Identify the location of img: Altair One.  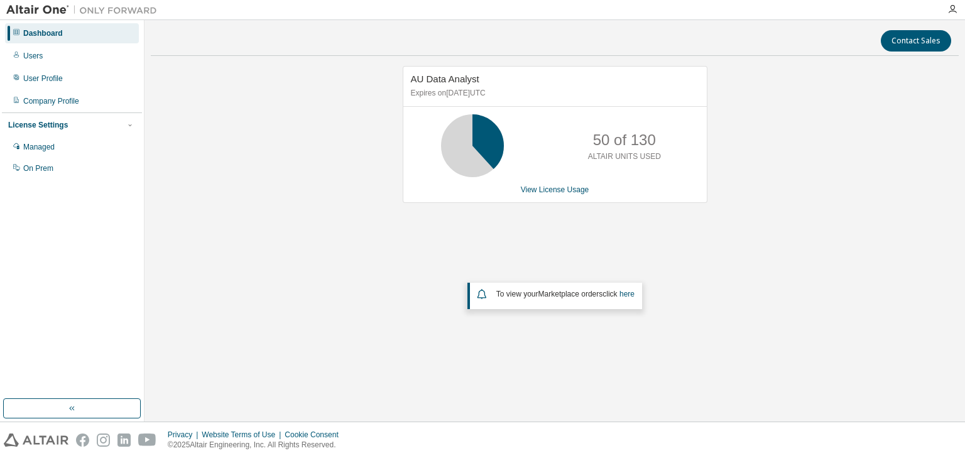
(85, 10).